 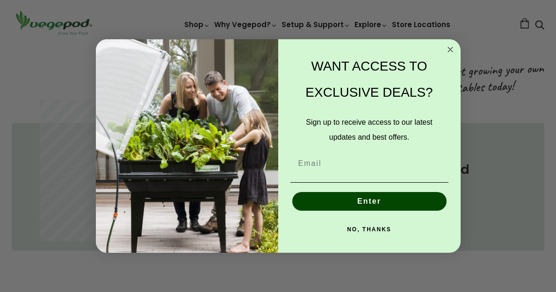 What do you see at coordinates (369, 182) in the screenshot?
I see `img: underline` at bounding box center [369, 182].